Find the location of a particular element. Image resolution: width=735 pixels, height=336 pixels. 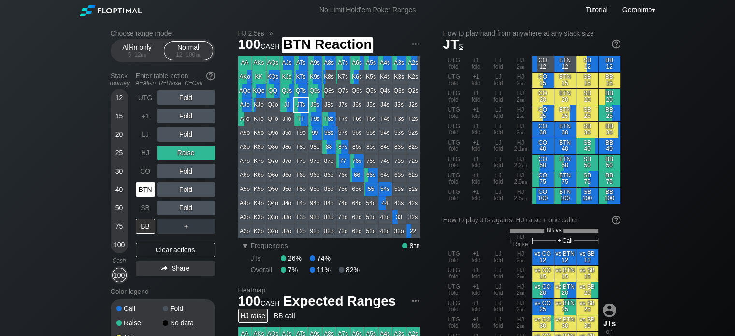

div: 64o is located at coordinates (357, 203).